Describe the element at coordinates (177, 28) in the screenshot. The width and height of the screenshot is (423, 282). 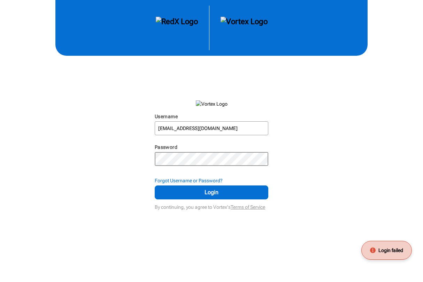
I see `img: RedX Logo` at that location.